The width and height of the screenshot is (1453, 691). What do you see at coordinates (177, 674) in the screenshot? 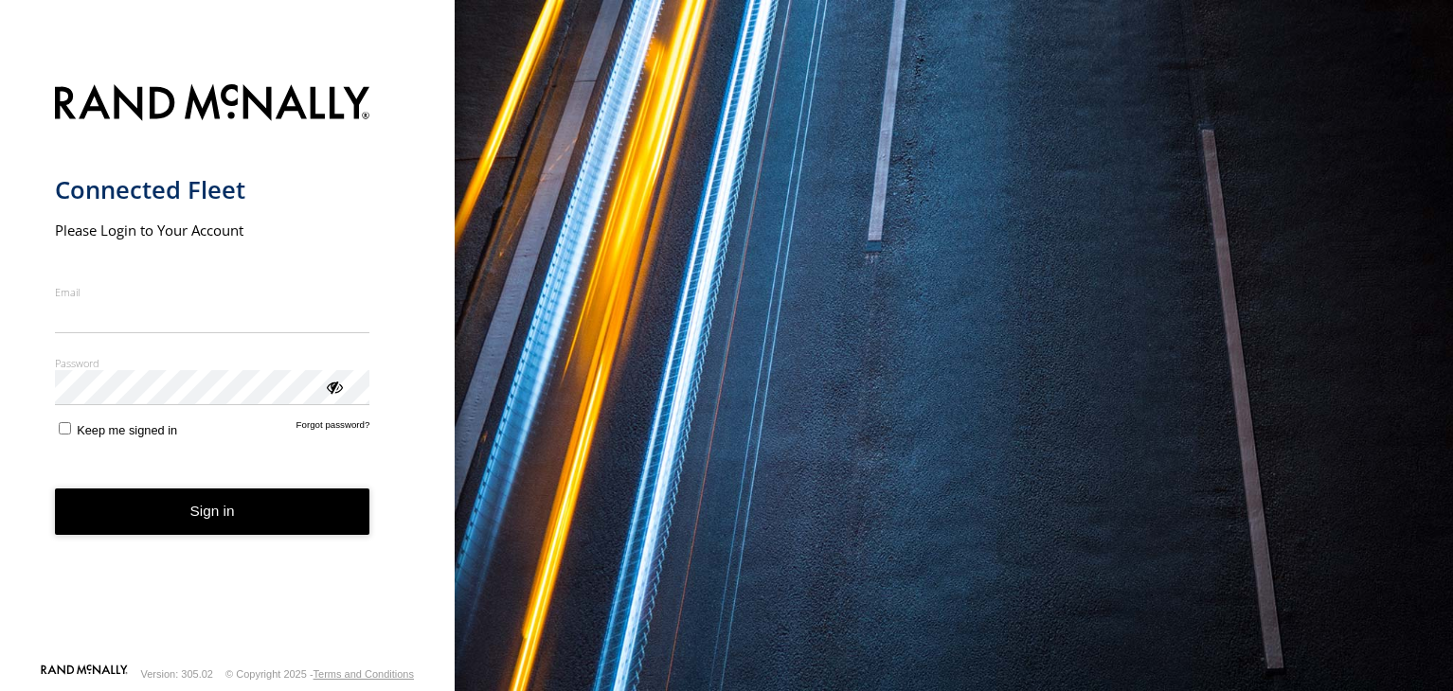
I see `div: Version: 305.02` at bounding box center [177, 674].